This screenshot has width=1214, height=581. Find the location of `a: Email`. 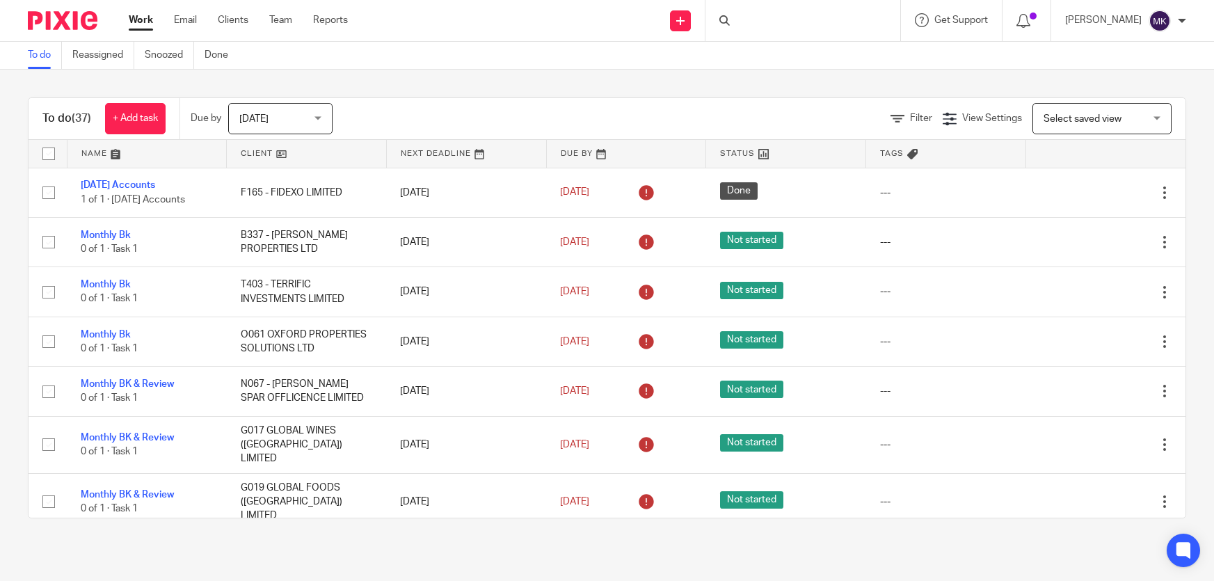

a: Email is located at coordinates (185, 20).